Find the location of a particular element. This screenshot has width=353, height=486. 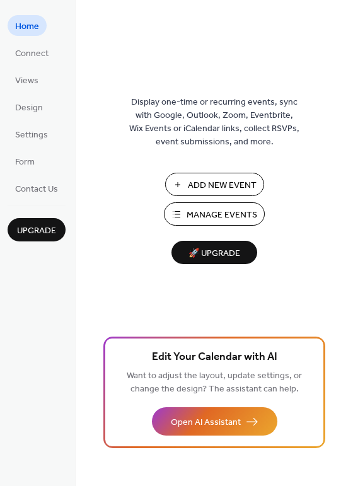

a: Settings is located at coordinates (32, 134).